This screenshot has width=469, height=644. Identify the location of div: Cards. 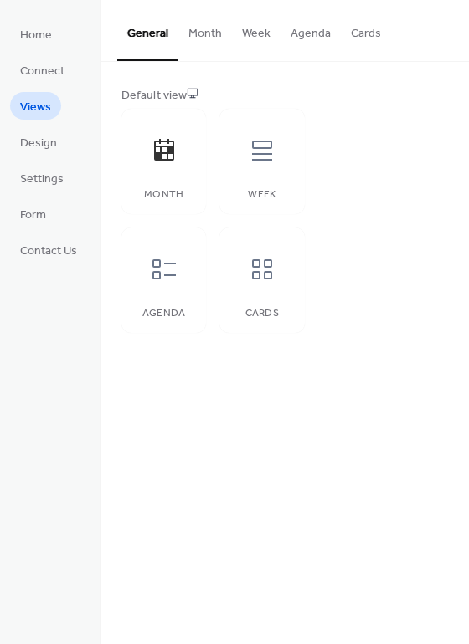
(261, 314).